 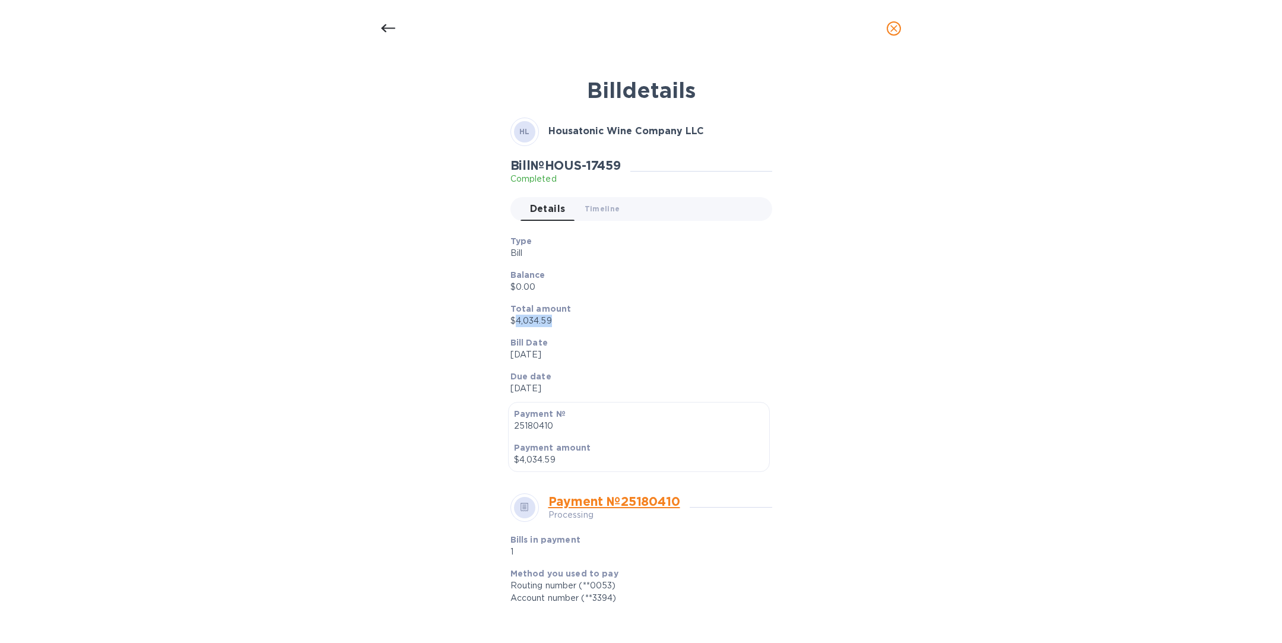 I want to click on b: Payment amount, so click(x=553, y=447).